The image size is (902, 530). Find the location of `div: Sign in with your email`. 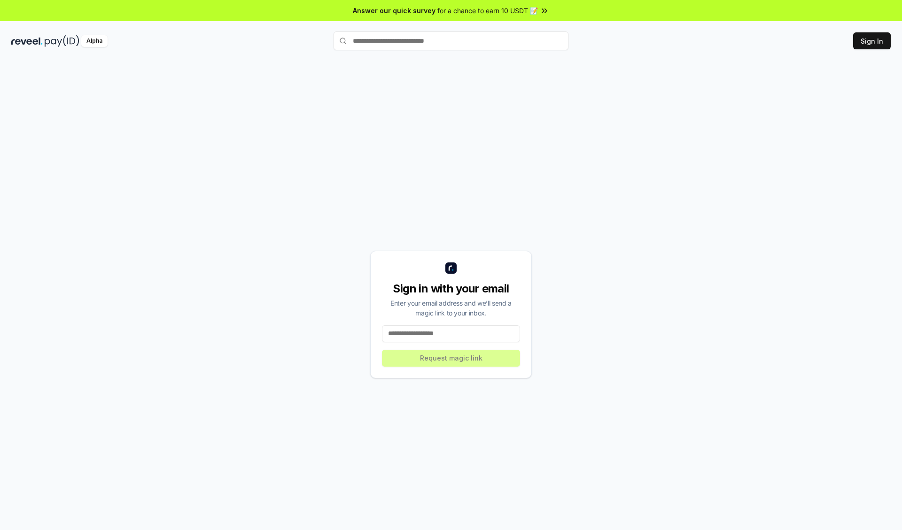

div: Sign in with your email is located at coordinates (451, 289).